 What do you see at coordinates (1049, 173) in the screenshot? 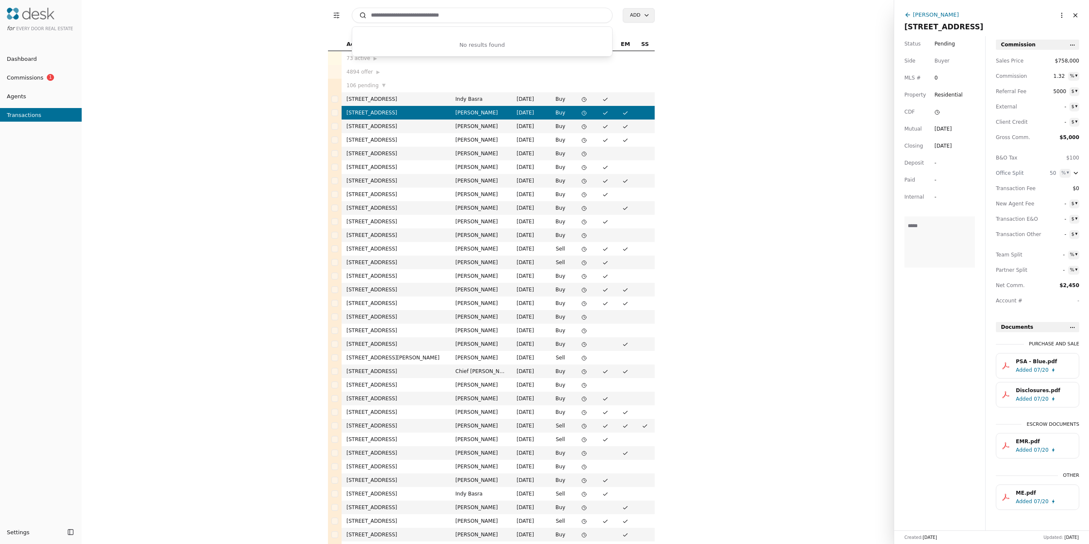
I see `span: 50` at bounding box center [1049, 173].